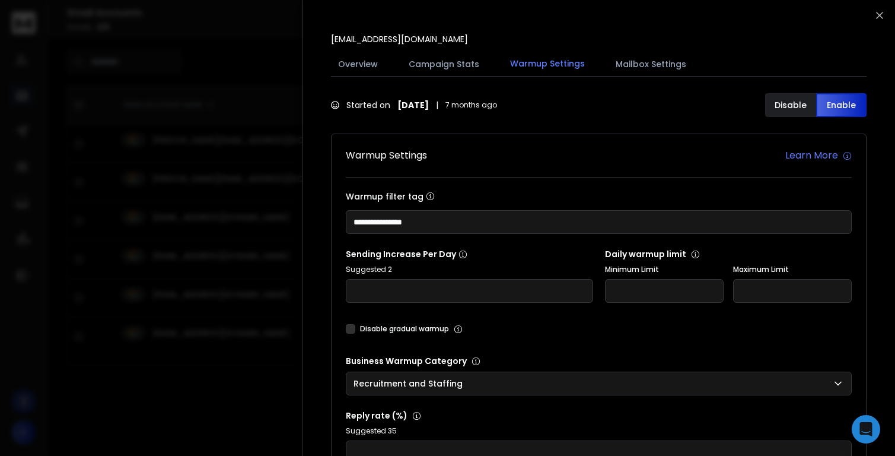  I want to click on p: Business Warmup Category, so click(598, 361).